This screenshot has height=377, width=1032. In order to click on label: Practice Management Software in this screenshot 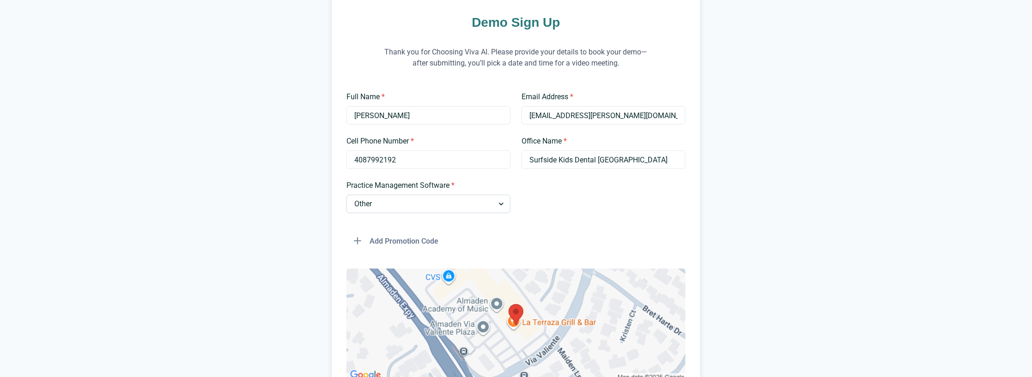, I will do `click(425, 186)`.